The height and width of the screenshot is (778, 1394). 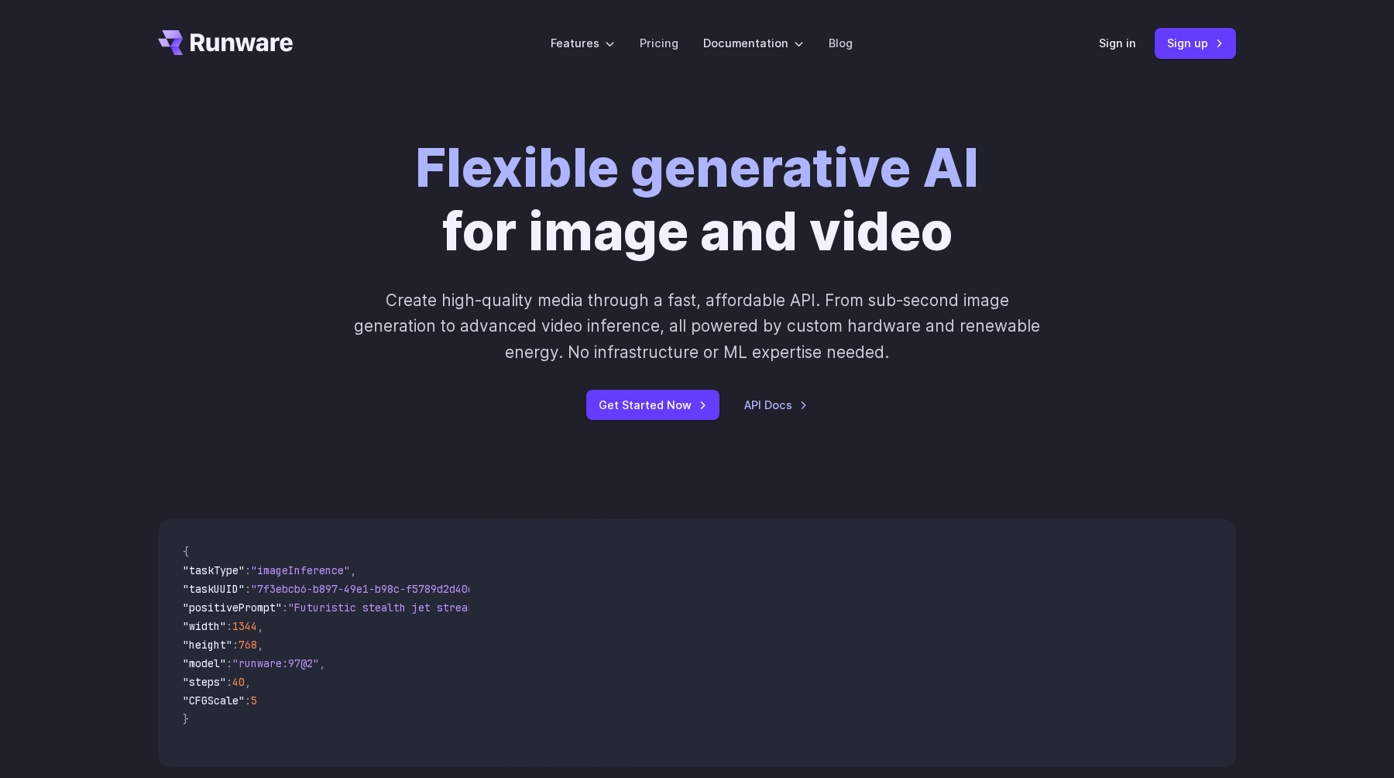 What do you see at coordinates (1117, 43) in the screenshot?
I see `a: Sign in` at bounding box center [1117, 43].